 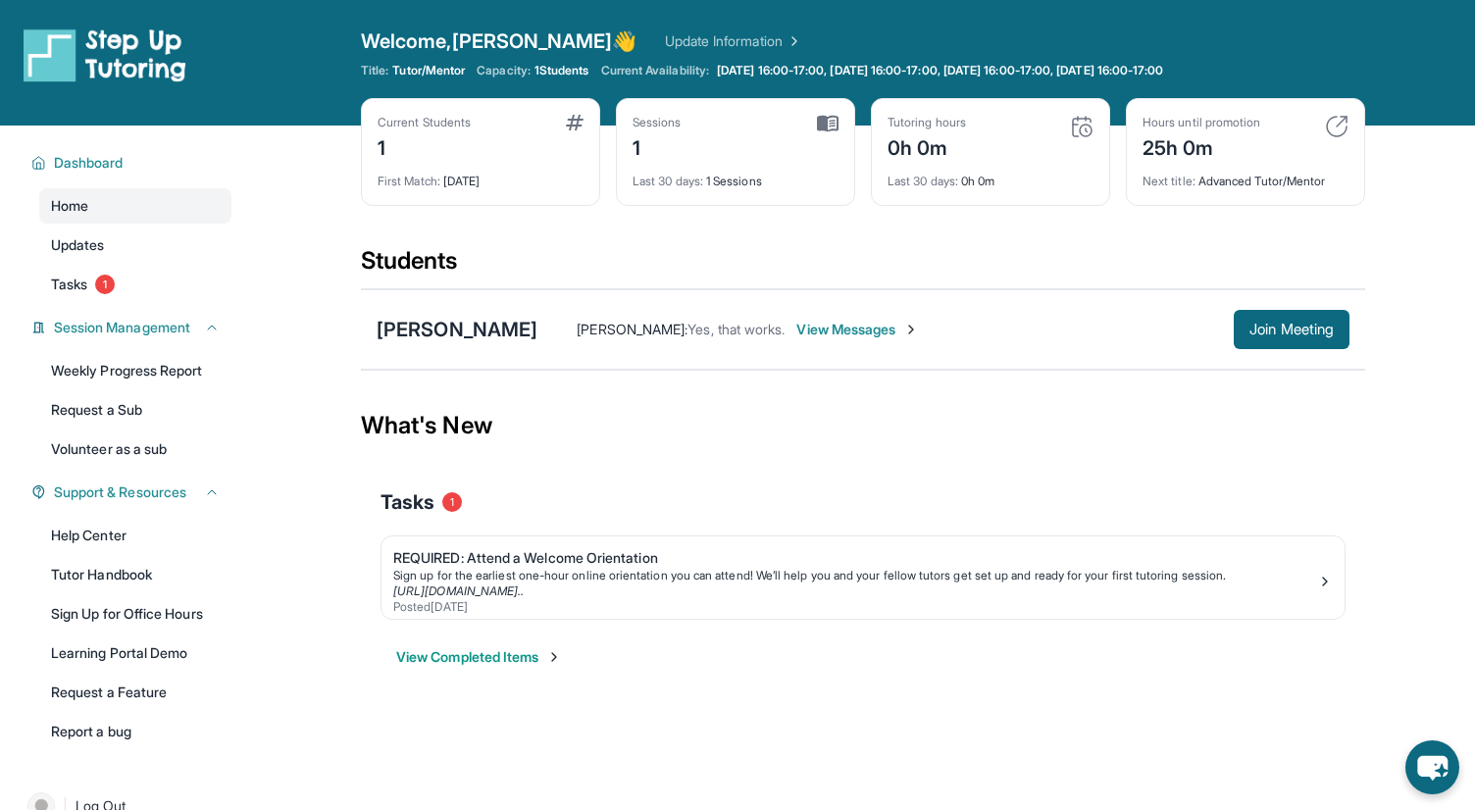 I want to click on a: Volunteer as a sub, so click(x=135, y=449).